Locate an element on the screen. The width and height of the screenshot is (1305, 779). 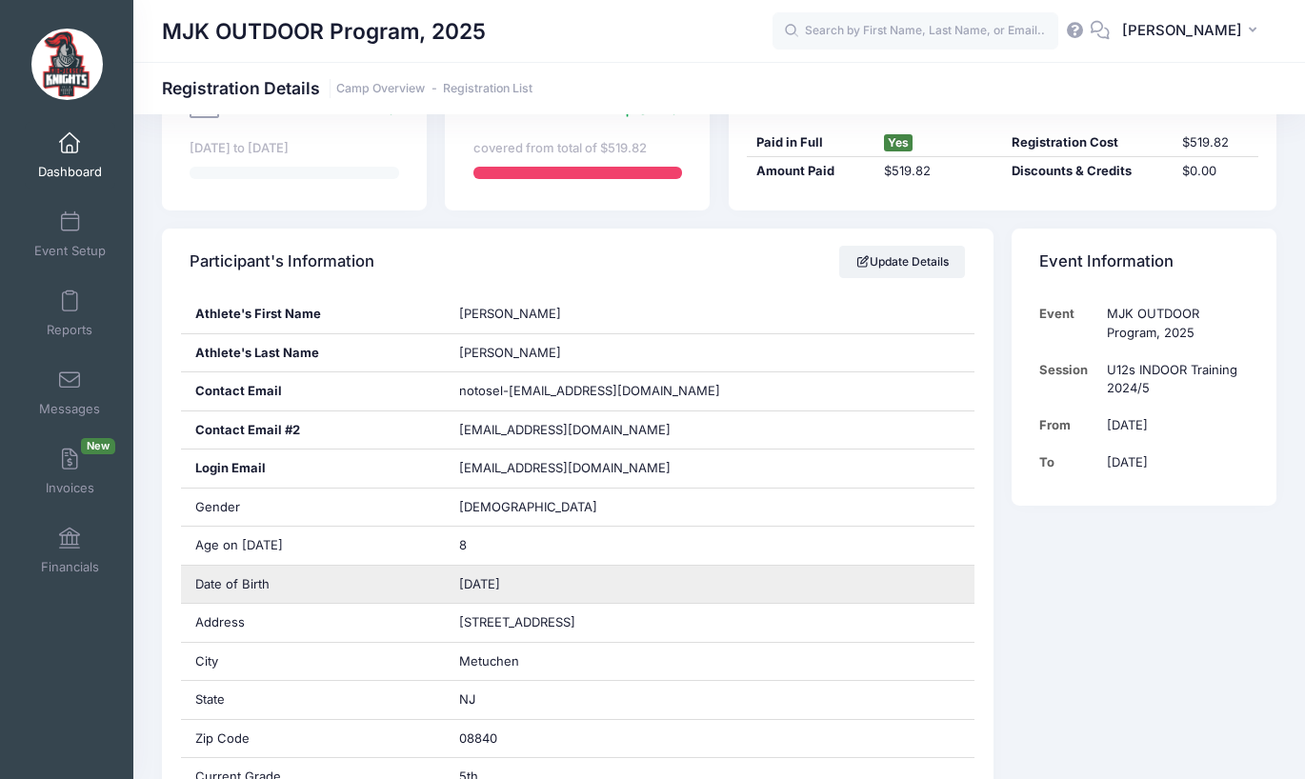
span: 0 is located at coordinates (391, 105).